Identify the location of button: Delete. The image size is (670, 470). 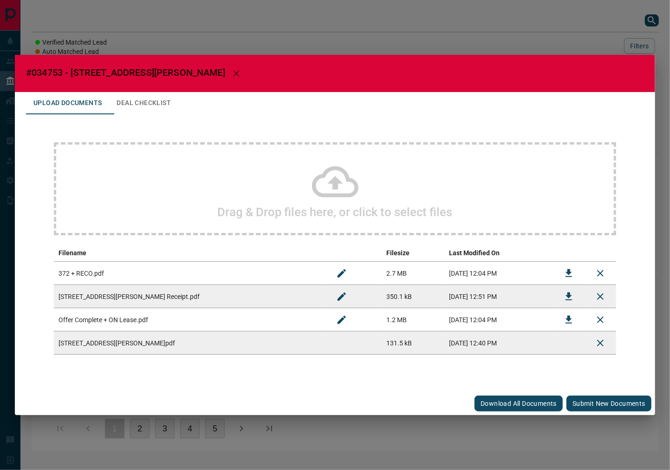
(601, 343).